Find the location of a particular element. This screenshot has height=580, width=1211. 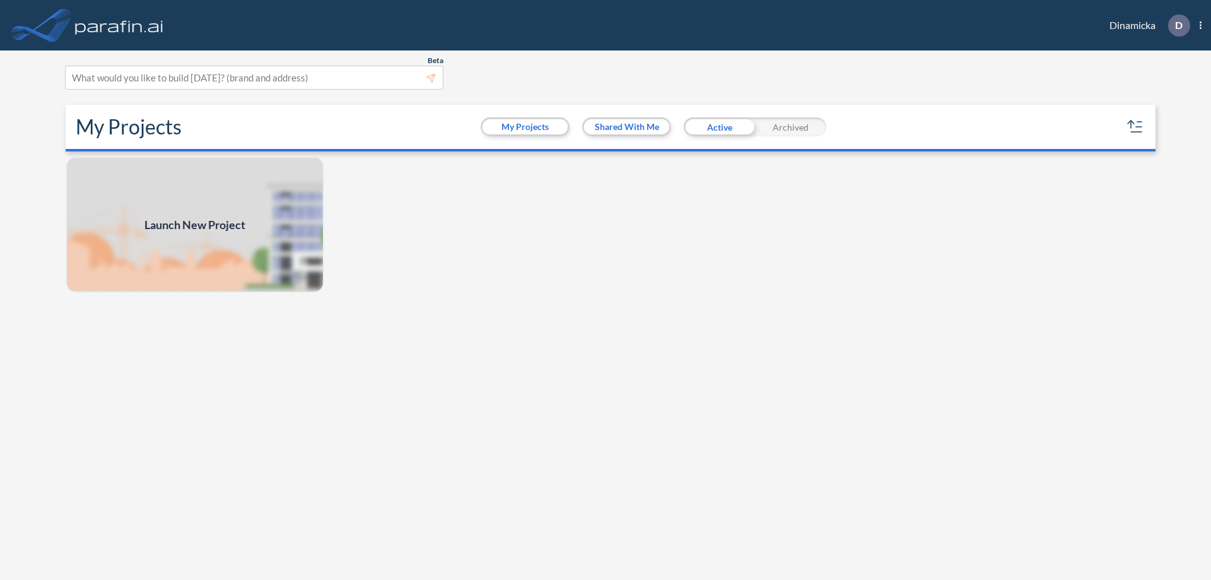

button: My Projects is located at coordinates (525, 127).